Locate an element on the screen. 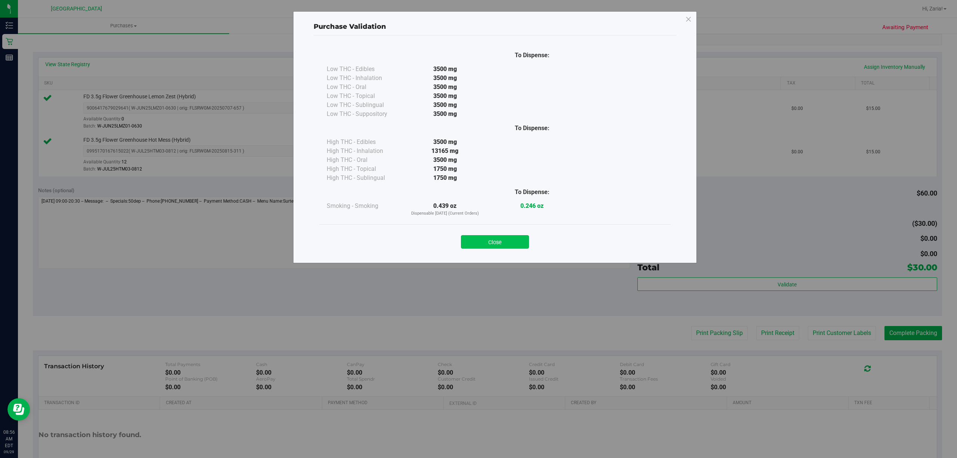  strong: 0.246 oz is located at coordinates (532, 206).